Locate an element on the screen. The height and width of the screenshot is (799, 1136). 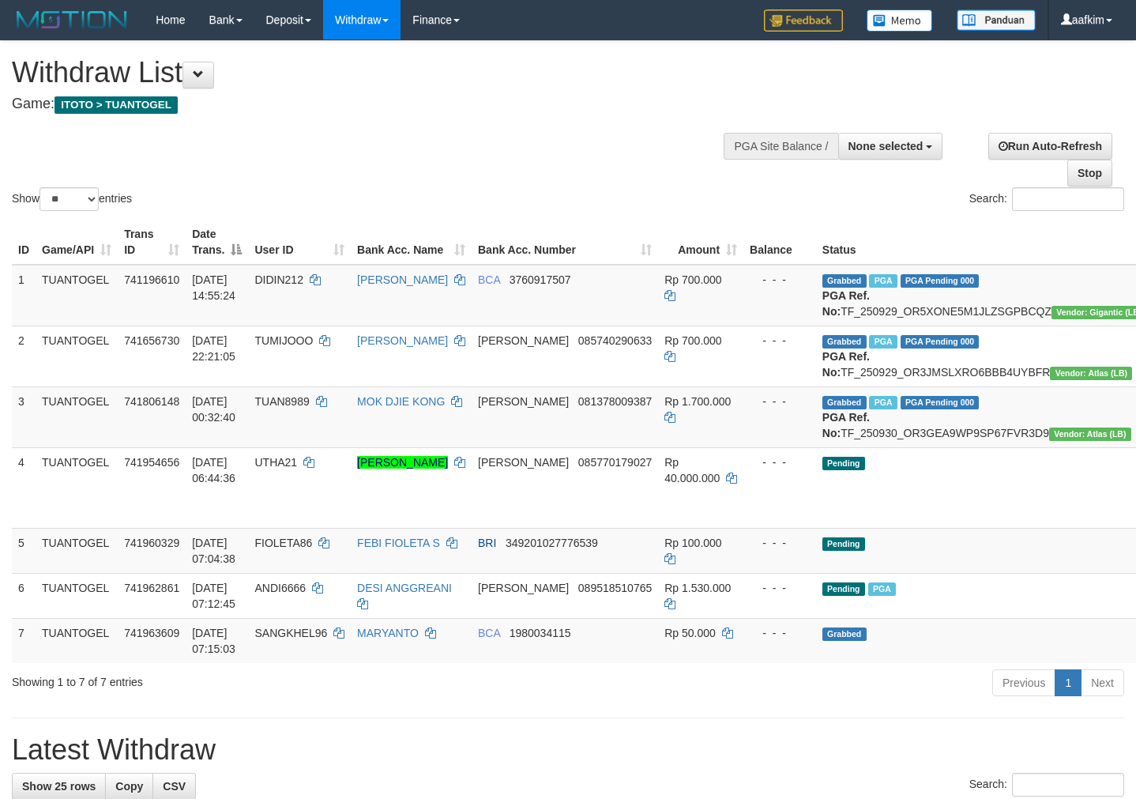
h1: Withdraw List is located at coordinates (377, 73).